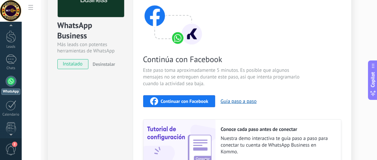  What do you see at coordinates (15, 144) in the screenshot?
I see `span: 2` at bounding box center [15, 144].